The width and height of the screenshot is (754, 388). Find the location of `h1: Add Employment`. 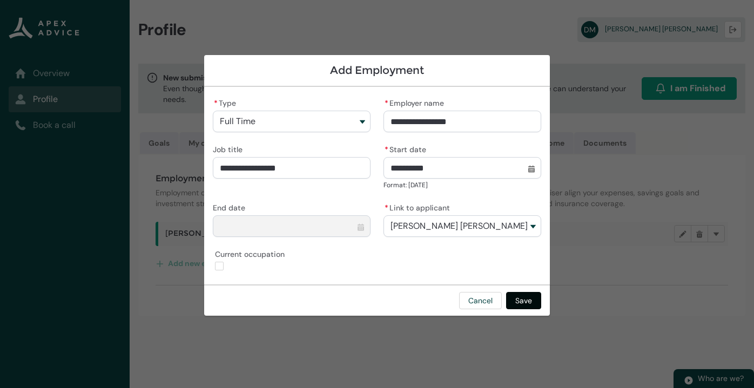

h1: Add Employment is located at coordinates (377, 70).